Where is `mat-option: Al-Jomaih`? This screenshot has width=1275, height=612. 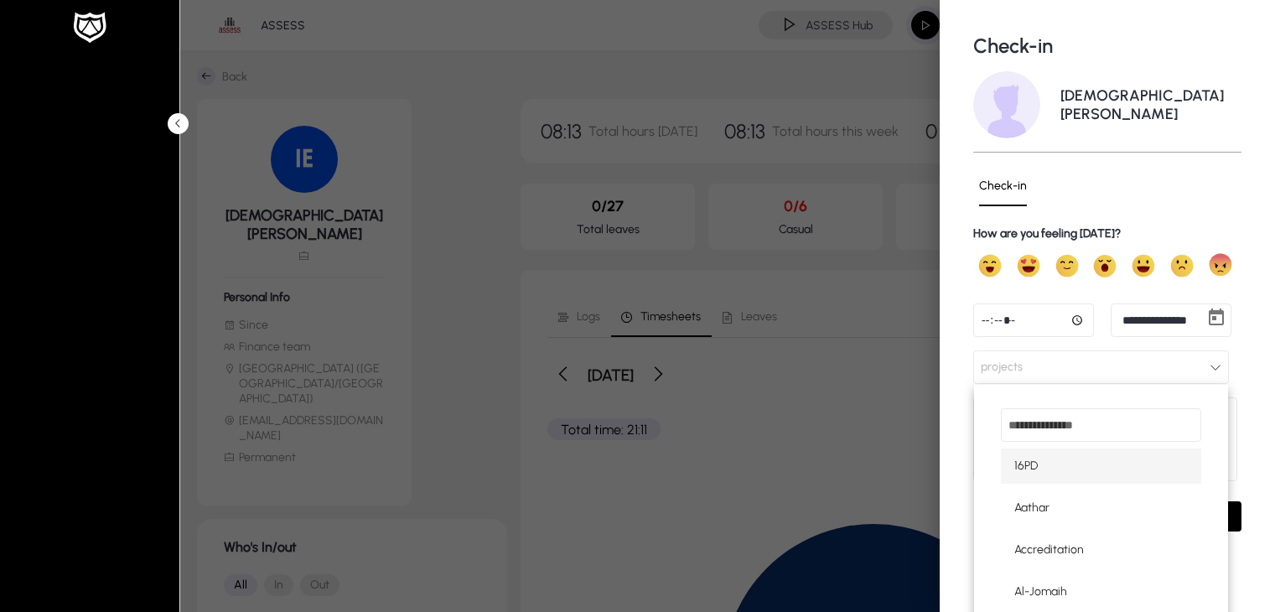
mat-option: Al-Jomaih is located at coordinates (1101, 592).